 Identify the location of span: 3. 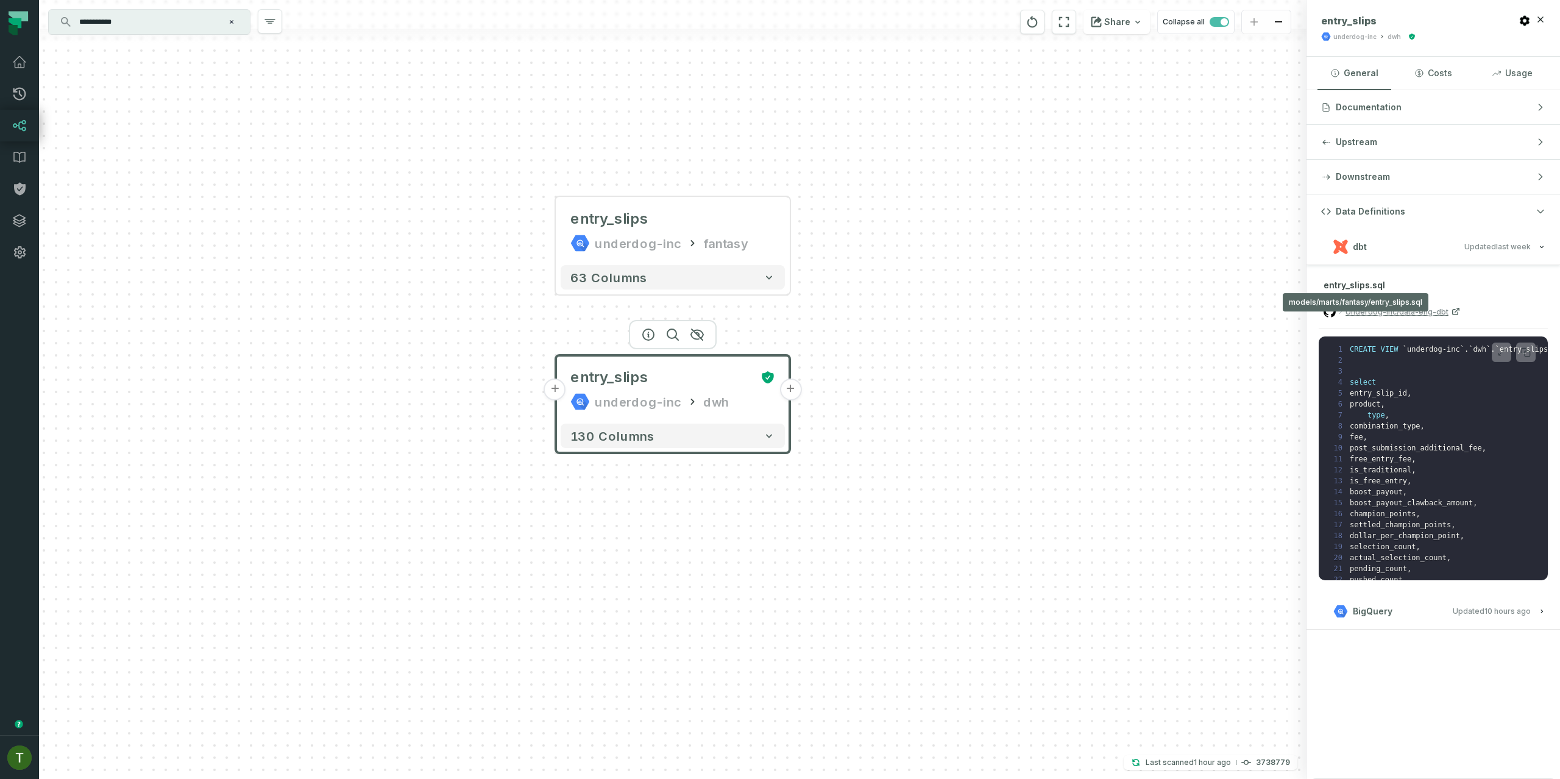
(1337, 371).